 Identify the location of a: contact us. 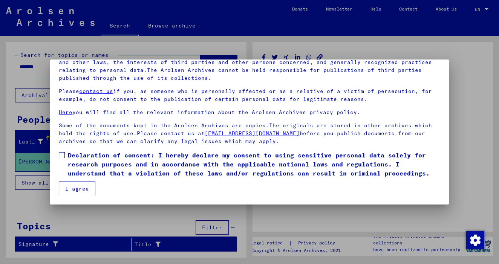
(96, 91).